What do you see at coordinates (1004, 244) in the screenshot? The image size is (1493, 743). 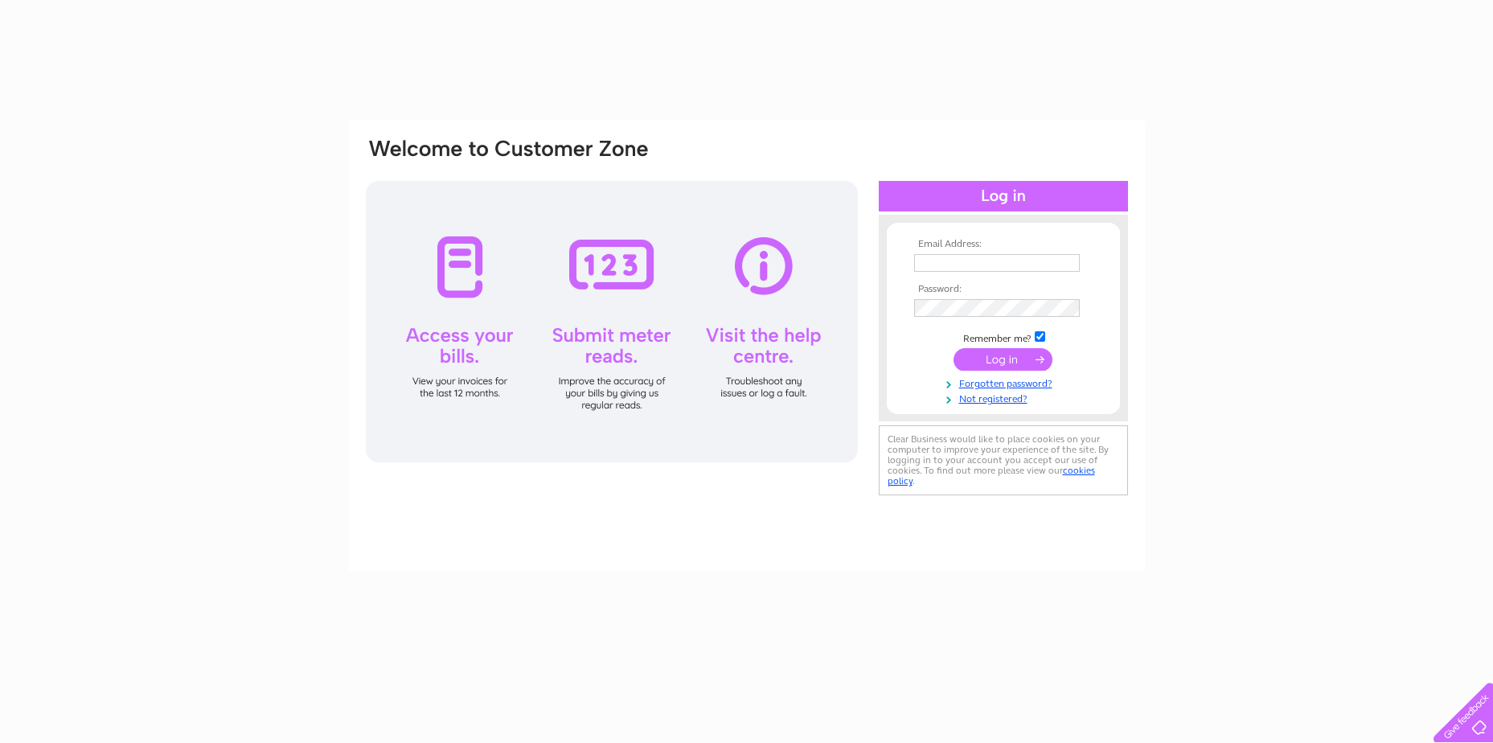 I see `th: Email Address:` at bounding box center [1004, 244].